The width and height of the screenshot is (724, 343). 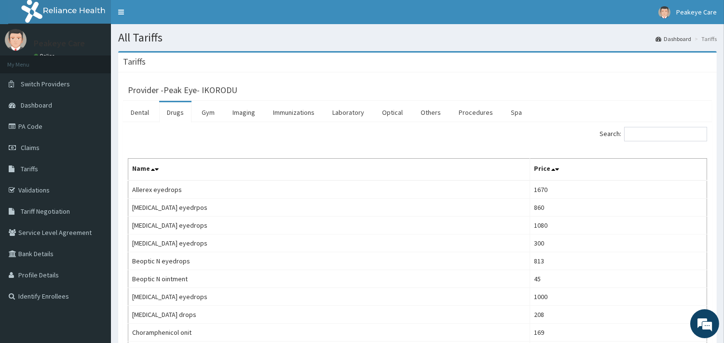 I want to click on a: Dashboard, so click(x=673, y=39).